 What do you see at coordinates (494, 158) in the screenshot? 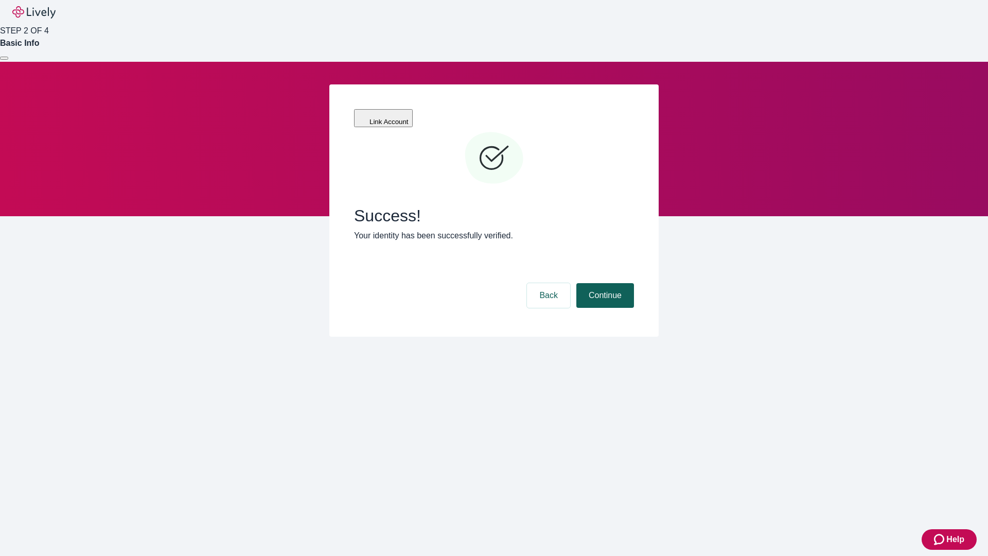
I see `svg: Checkmark icon` at bounding box center [494, 158].